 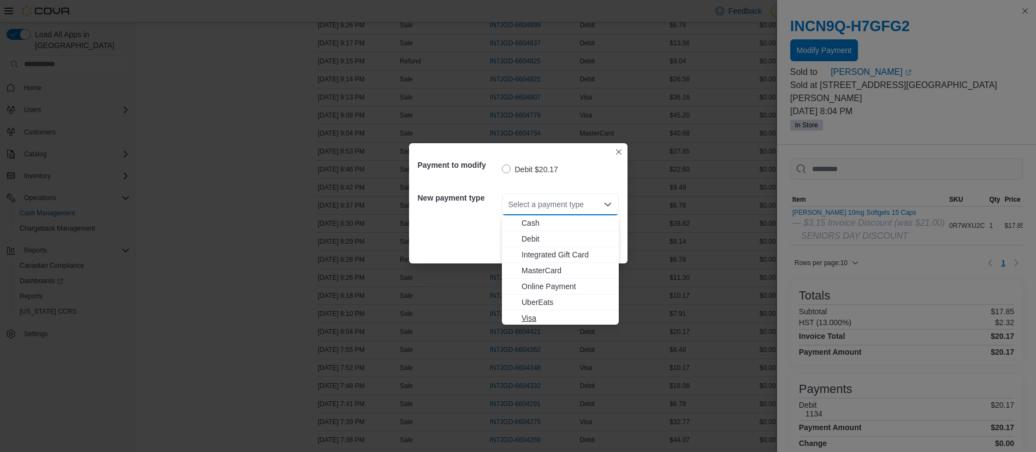 I want to click on div: Choose from the following options, so click(x=560, y=270).